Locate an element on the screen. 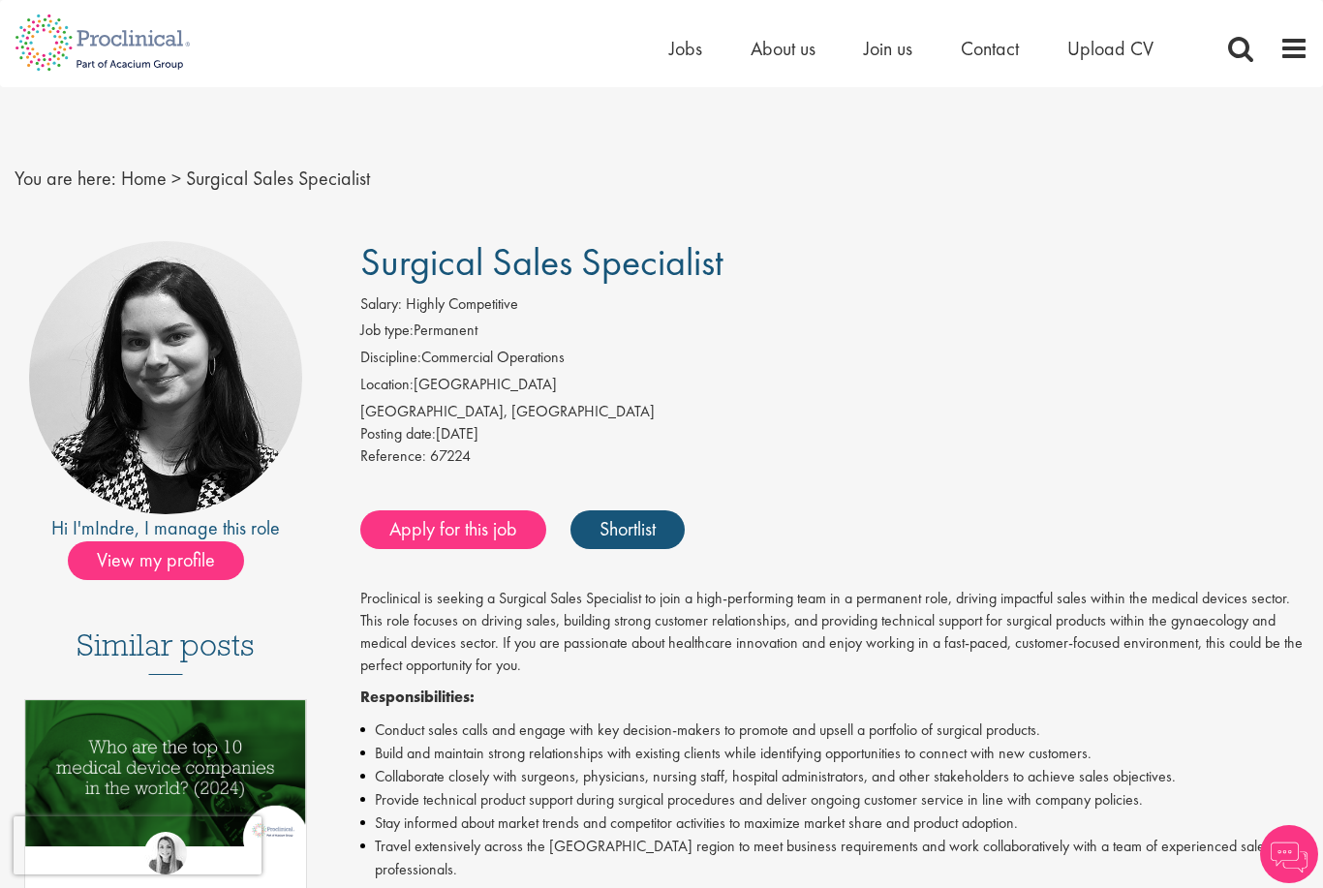  li: Collaborate closely with surgeons, physicians, nursing staff, hospital administrators, and other ... is located at coordinates (835, 777).